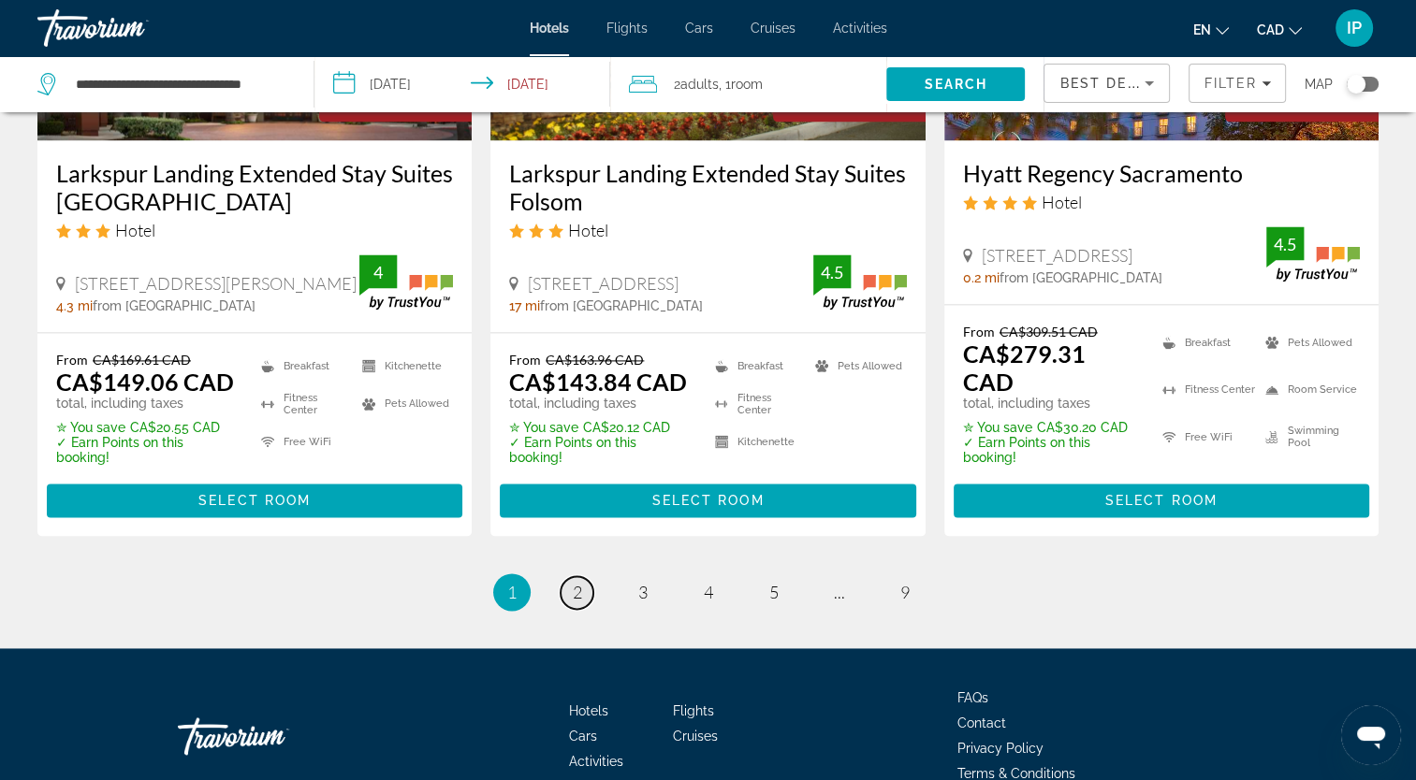 The width and height of the screenshot is (1416, 780). I want to click on span: 0.2 mi, so click(981, 278).